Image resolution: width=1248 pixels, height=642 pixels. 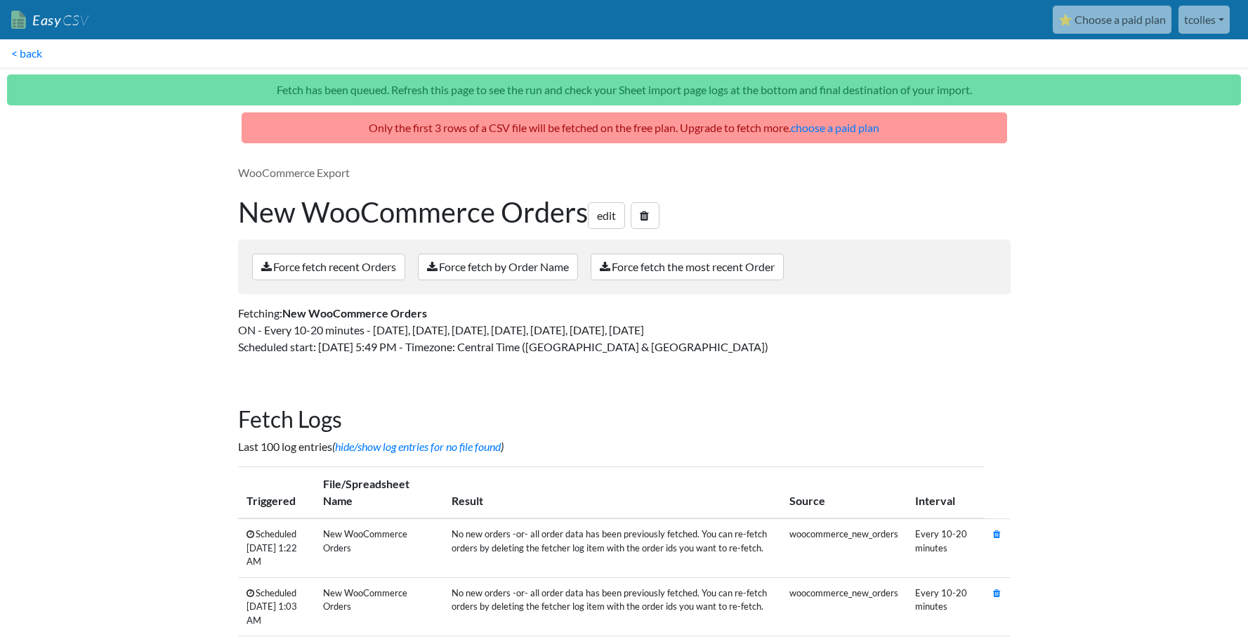 I want to click on a: ⭐ Choose a paid plan, so click(x=1112, y=20).